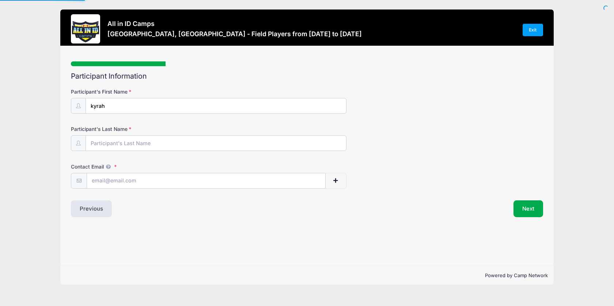 This screenshot has height=306, width=614. What do you see at coordinates (206, 181) in the screenshot?
I see `input: email@email.com` at bounding box center [206, 181].